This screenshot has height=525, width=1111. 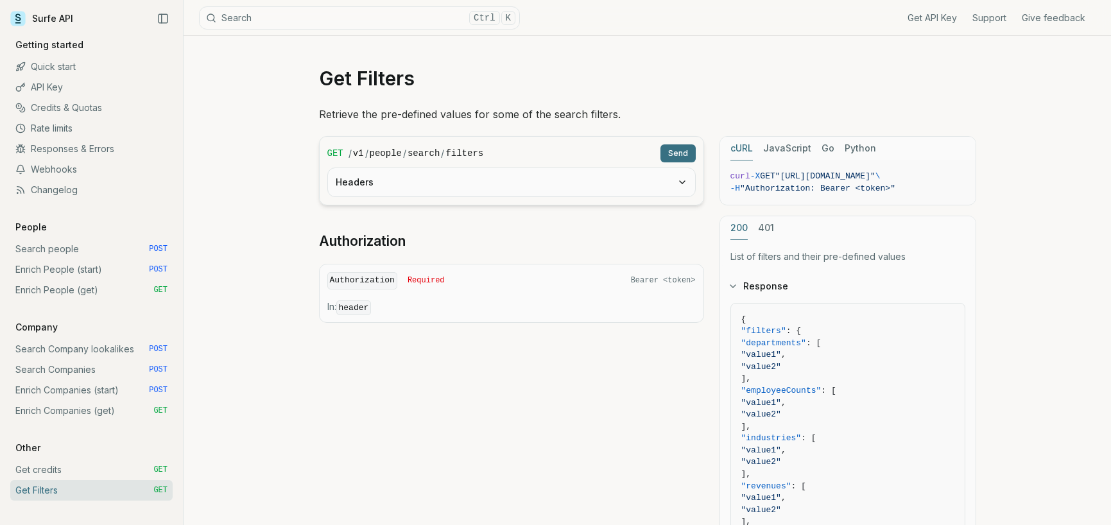 I want to click on a: Enrich Companies (start) POST, so click(x=91, y=390).